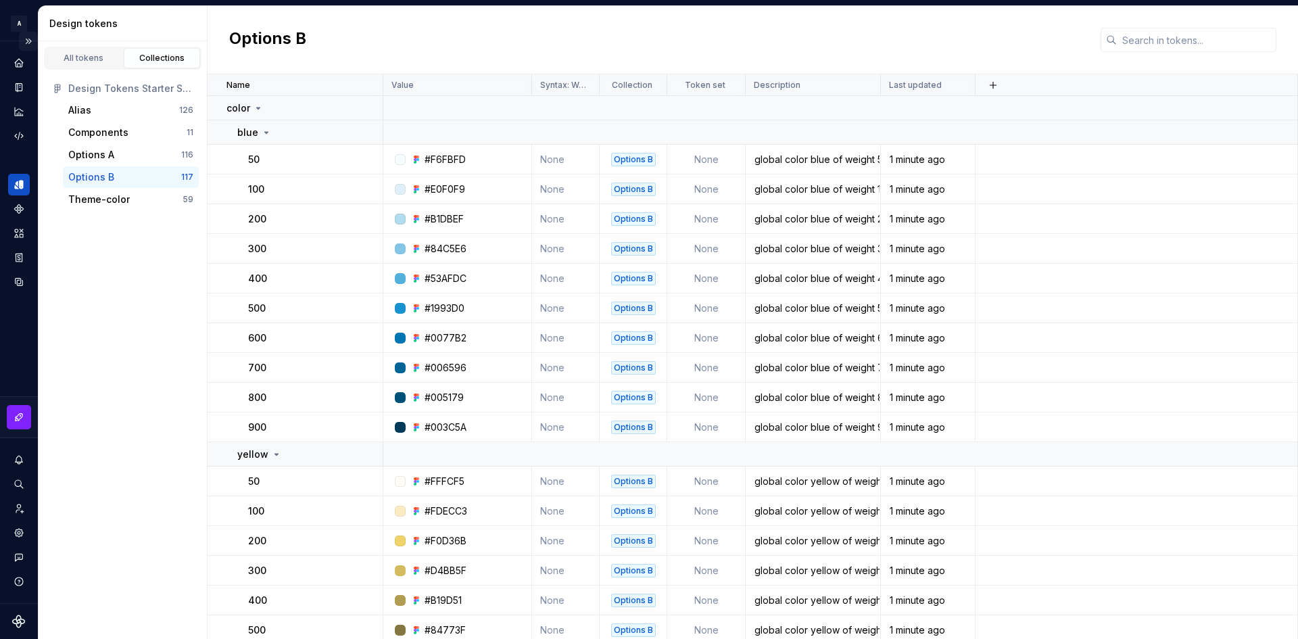 This screenshot has height=639, width=1298. I want to click on p: Value, so click(402, 85).